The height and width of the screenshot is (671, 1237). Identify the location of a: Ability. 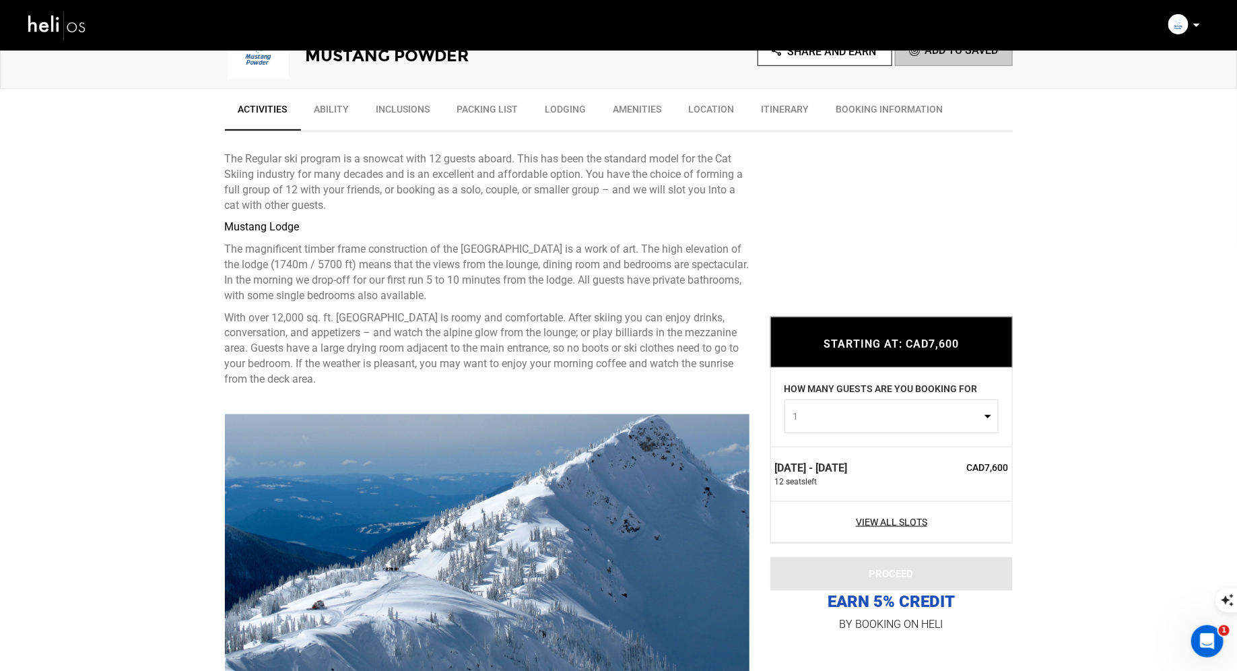
(332, 112).